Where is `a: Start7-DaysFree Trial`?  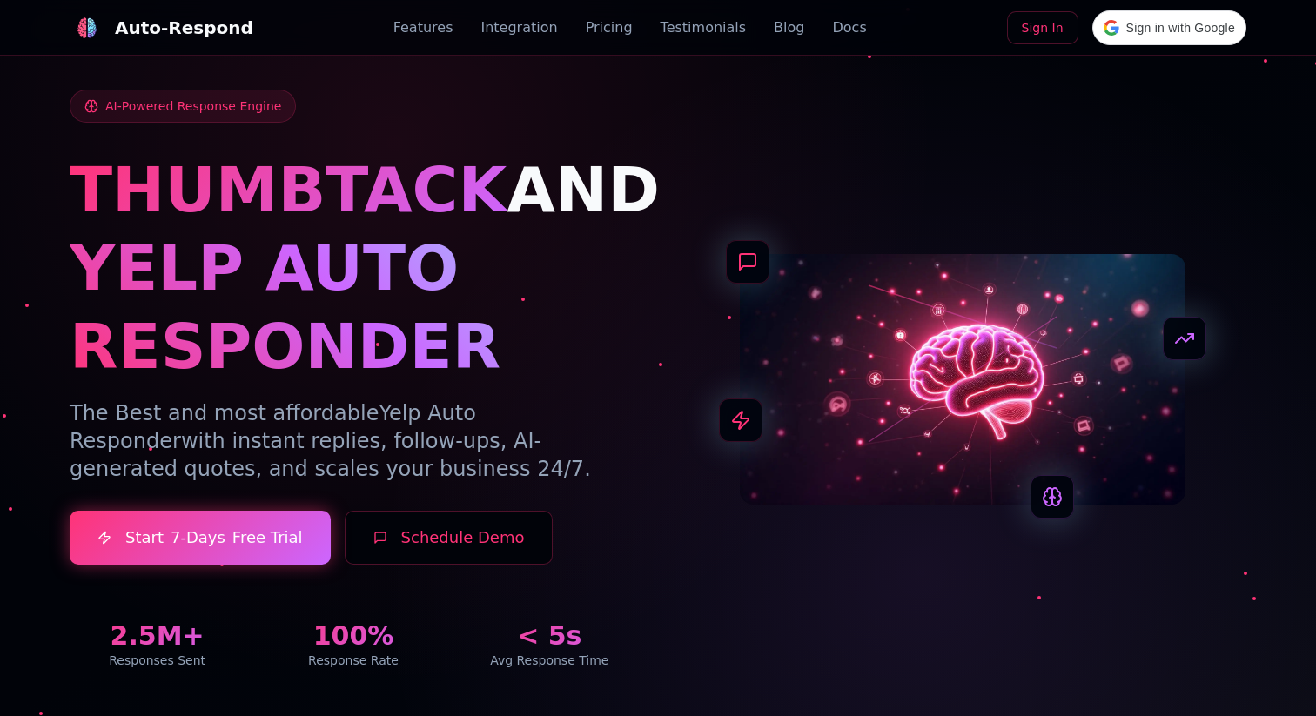
a: Start7-DaysFree Trial is located at coordinates (200, 538).